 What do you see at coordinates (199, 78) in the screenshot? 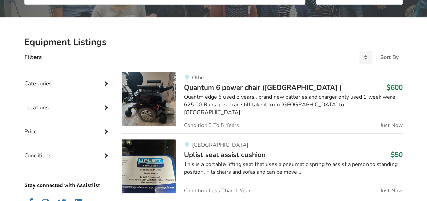
I see `span: Other` at bounding box center [199, 78].